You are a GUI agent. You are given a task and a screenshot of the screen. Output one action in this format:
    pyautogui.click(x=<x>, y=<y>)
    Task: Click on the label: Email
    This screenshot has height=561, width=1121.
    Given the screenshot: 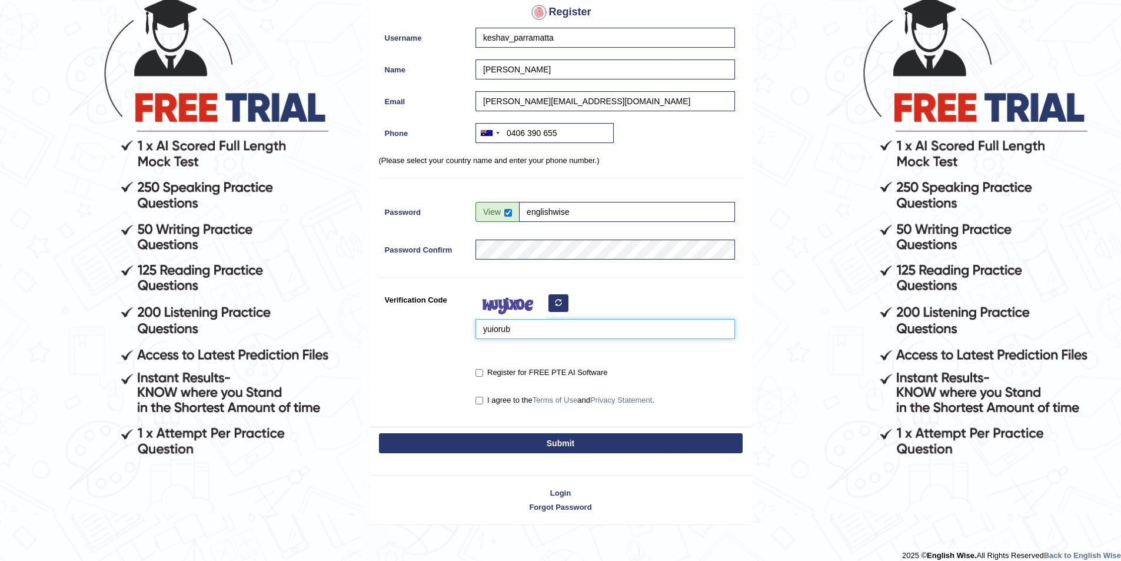 What is the action you would take?
    pyautogui.click(x=424, y=99)
    